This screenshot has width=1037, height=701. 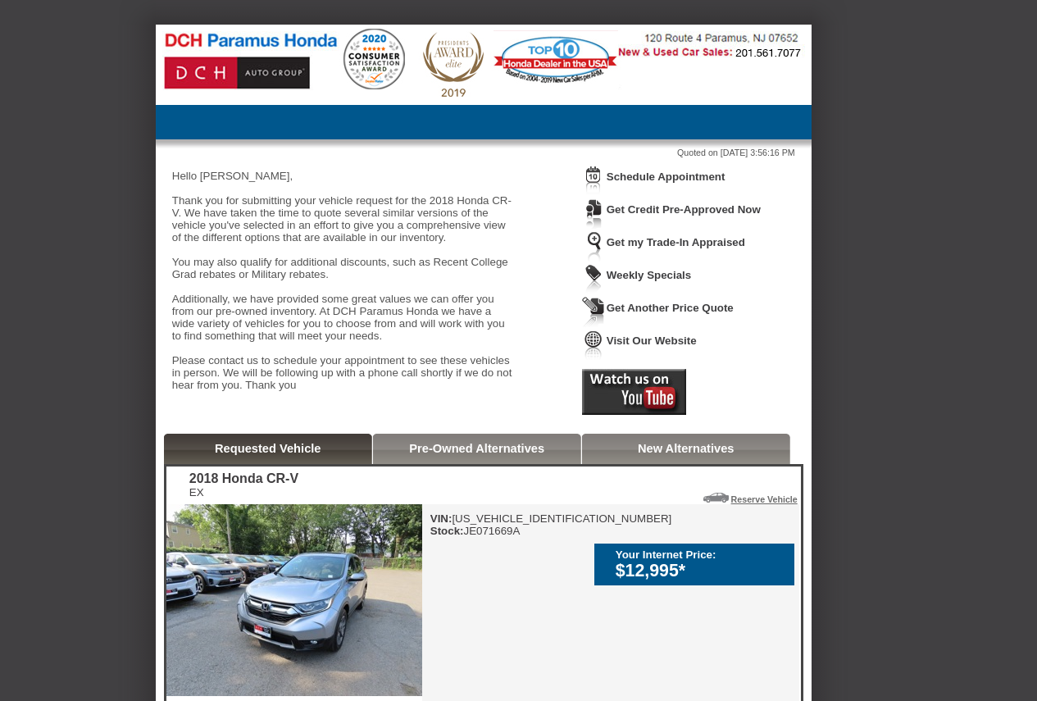 I want to click on div: Your Internet Price:, so click(x=701, y=554).